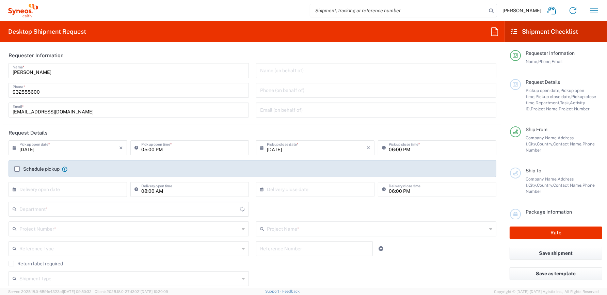 This screenshot has height=295, width=607. What do you see at coordinates (545, 61) in the screenshot?
I see `span: Phone,` at bounding box center [545, 61].